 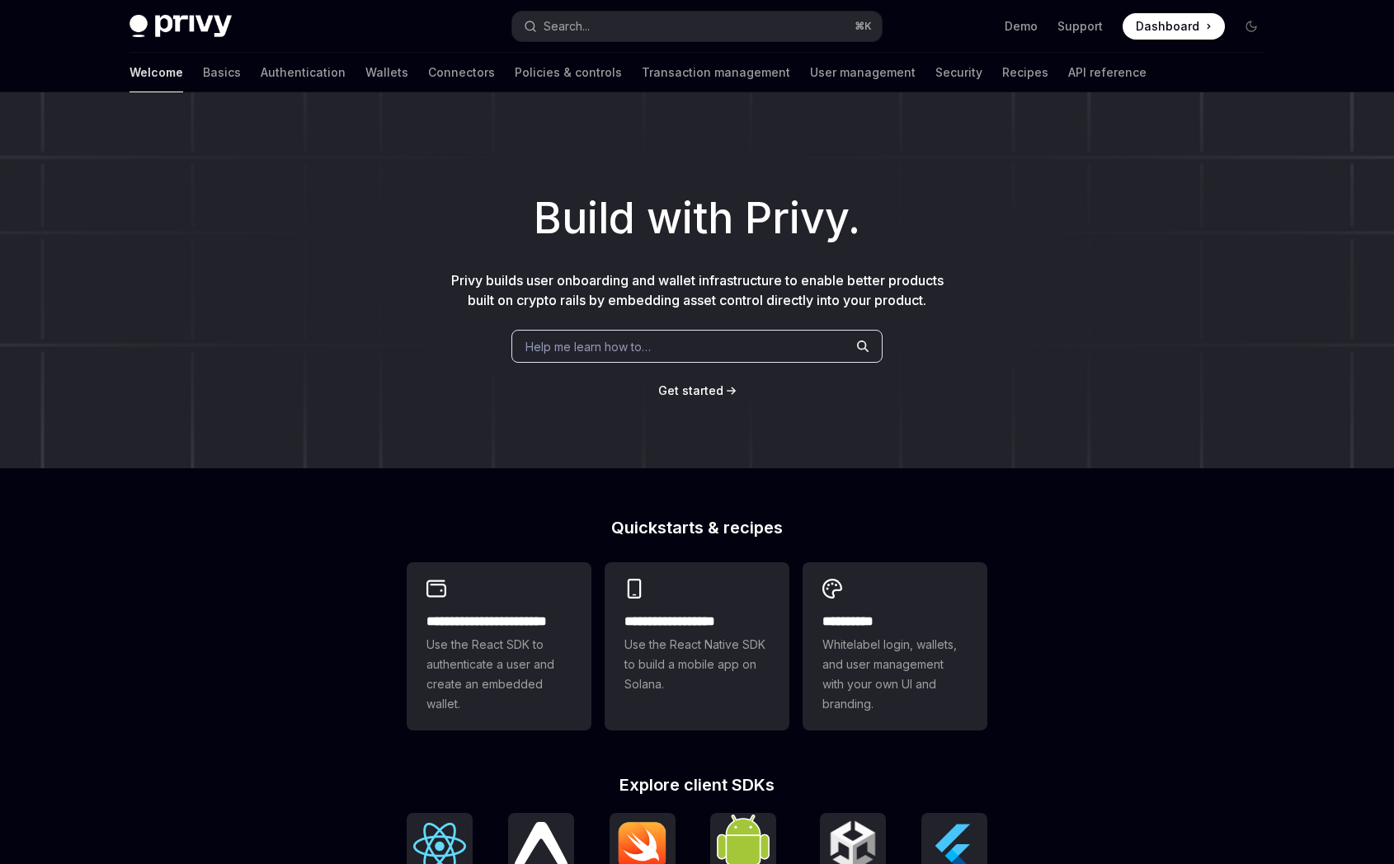 What do you see at coordinates (690, 390) in the screenshot?
I see `span: Get started` at bounding box center [690, 390].